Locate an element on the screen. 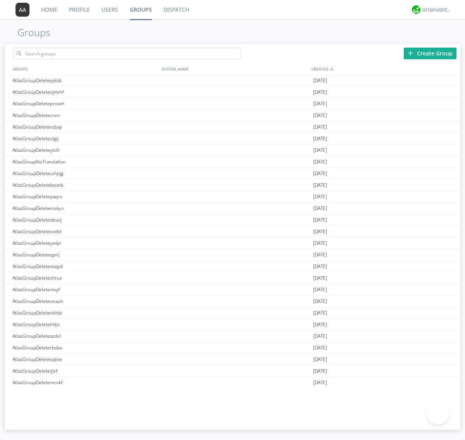  div: AtlasGroupDeletemcvkf is located at coordinates (85, 382).